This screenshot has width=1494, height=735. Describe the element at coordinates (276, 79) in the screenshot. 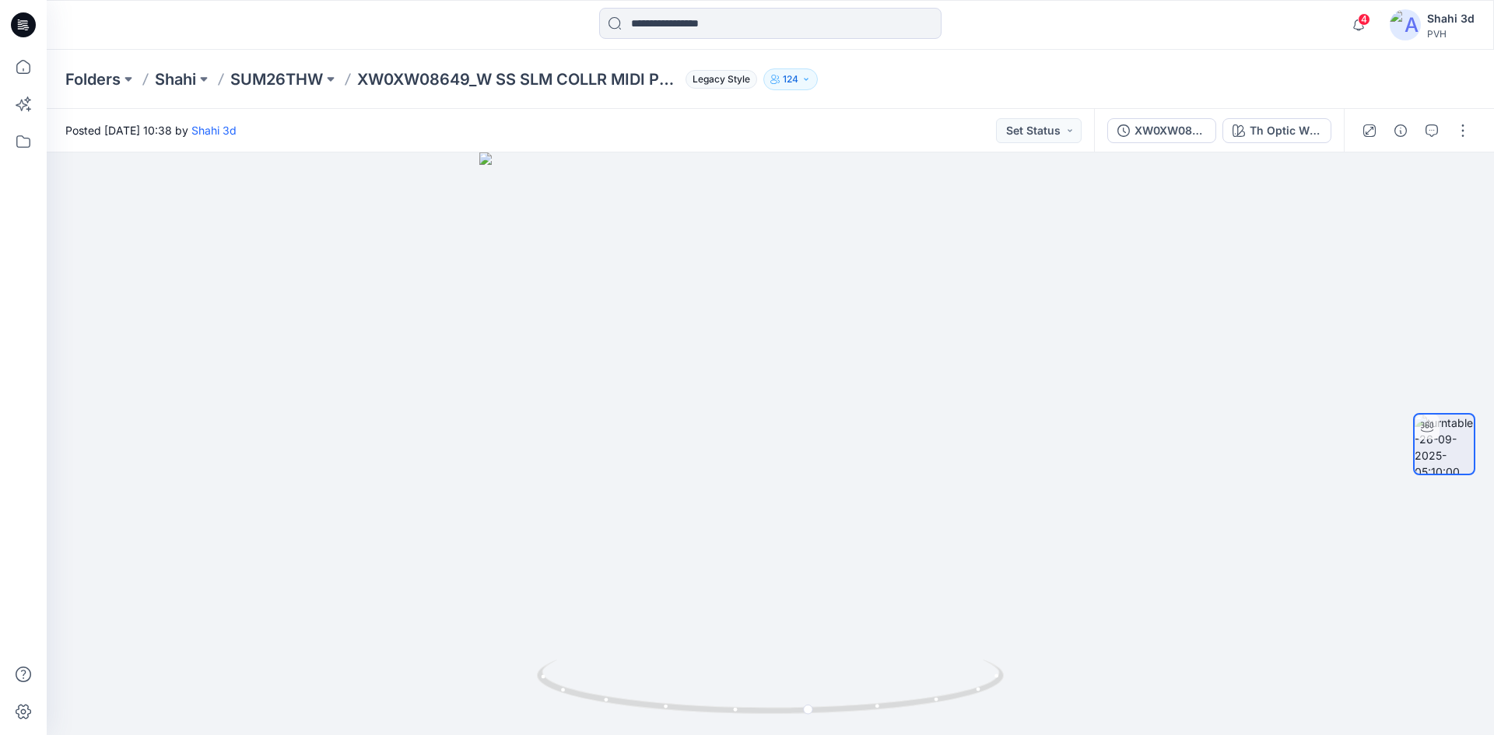

I see `a: SUM26THW` at that location.